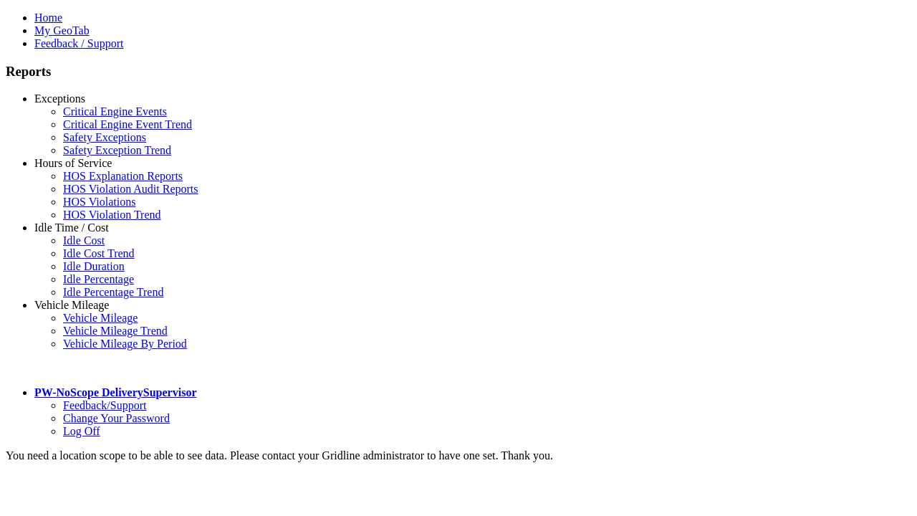 The width and height of the screenshot is (917, 516). Describe the element at coordinates (79, 43) in the screenshot. I see `a: Feedback / Support` at that location.